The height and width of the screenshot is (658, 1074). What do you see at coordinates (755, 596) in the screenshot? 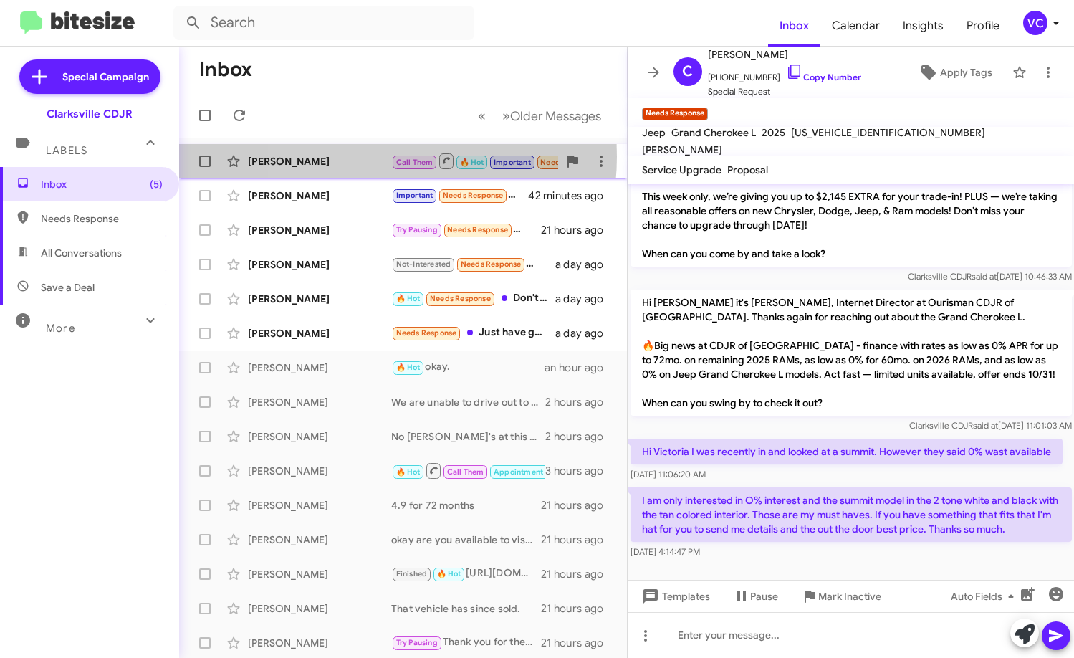
I see `button: Pause` at bounding box center [755, 596].